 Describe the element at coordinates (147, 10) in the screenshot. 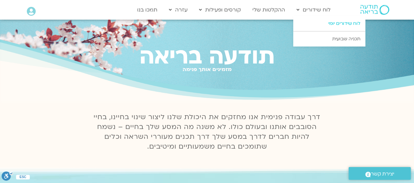

I see `a: תמכו בנו` at that location.